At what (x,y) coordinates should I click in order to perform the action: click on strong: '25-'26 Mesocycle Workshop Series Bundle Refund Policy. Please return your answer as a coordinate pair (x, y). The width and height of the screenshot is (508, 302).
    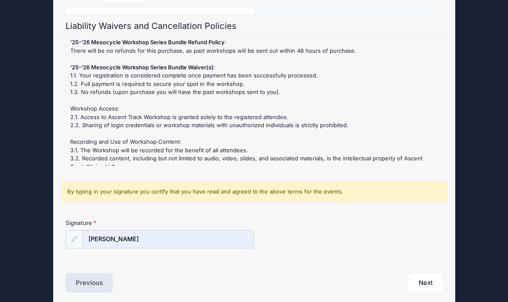
    Looking at the image, I should click on (147, 42).